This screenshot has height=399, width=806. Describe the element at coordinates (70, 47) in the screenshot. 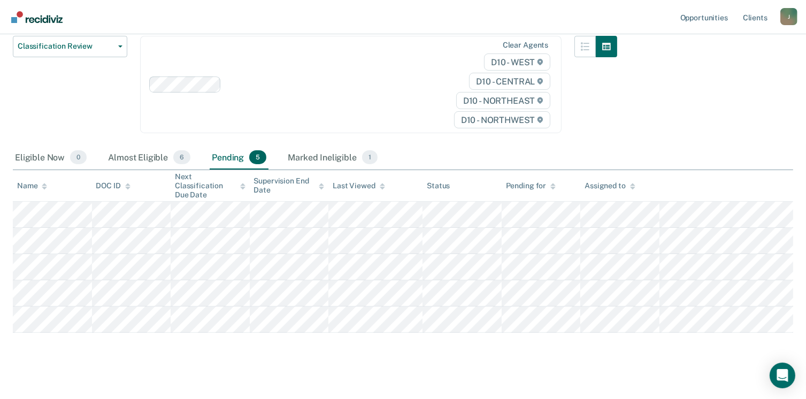

I see `button: Classification Review` at that location.